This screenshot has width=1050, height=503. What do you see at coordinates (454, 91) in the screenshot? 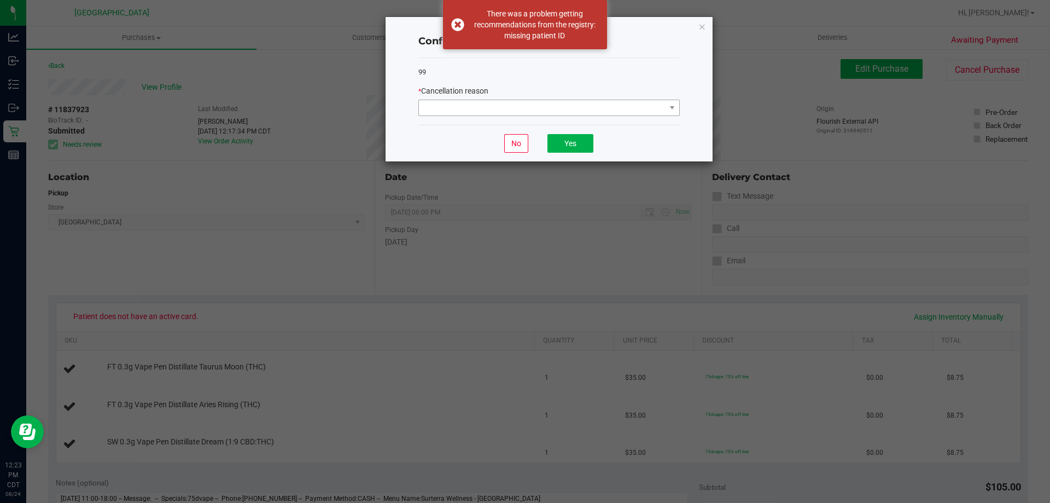
I see `span: Cancellation reason` at bounding box center [454, 91].